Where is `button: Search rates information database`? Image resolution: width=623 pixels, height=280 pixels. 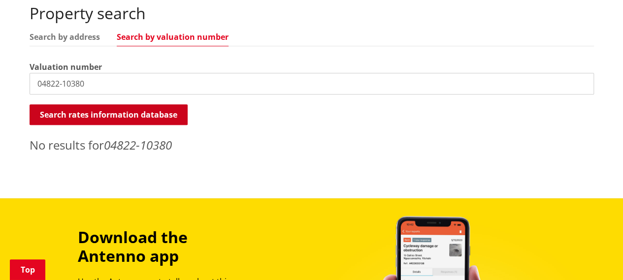 button: Search rates information database is located at coordinates (108, 115).